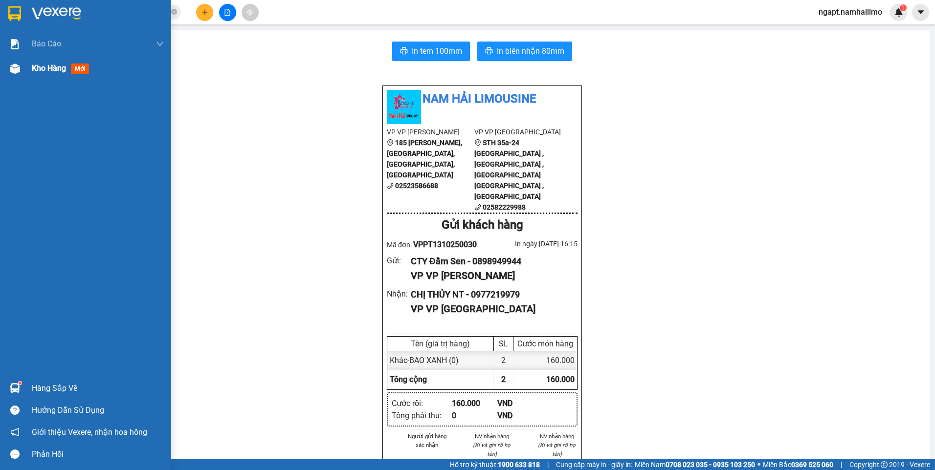 This screenshot has height=470, width=935. Describe the element at coordinates (98, 411) in the screenshot. I see `div: Hướng dẫn sử dụng` at that location.